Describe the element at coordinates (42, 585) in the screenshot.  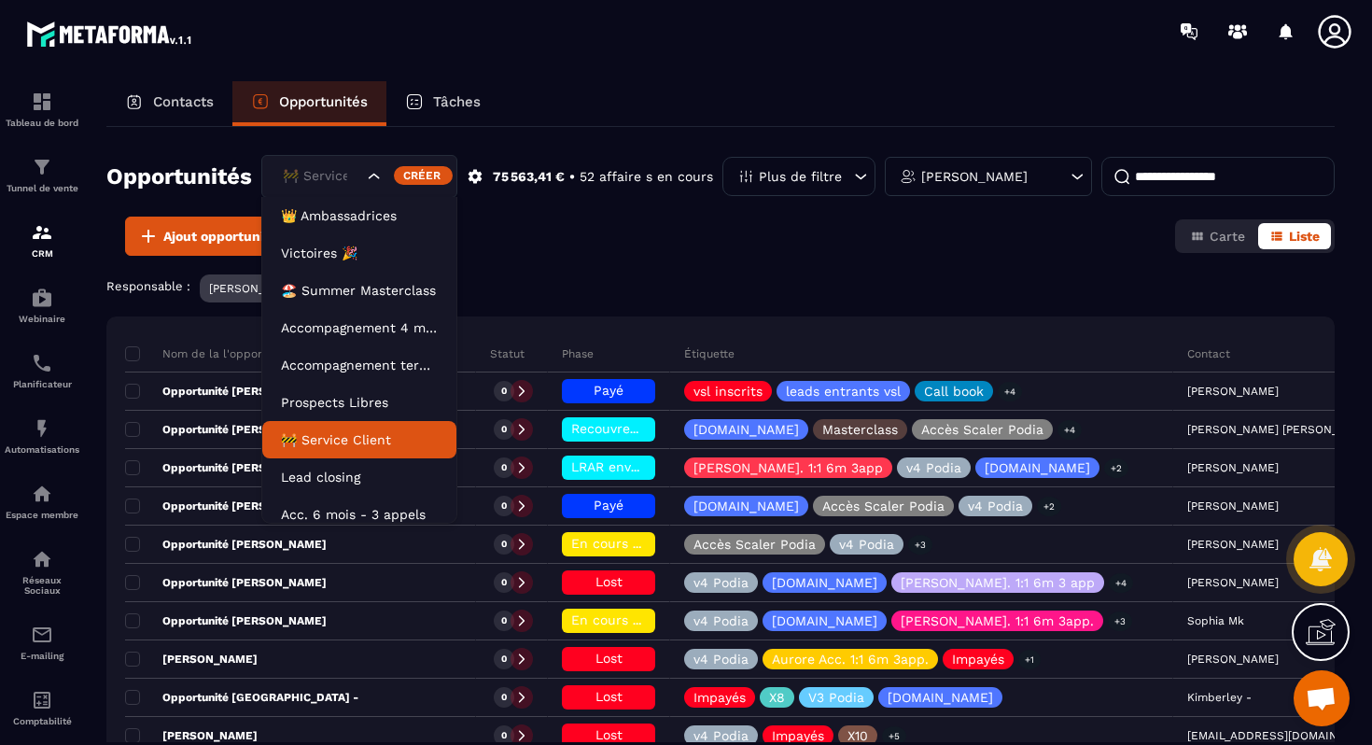
I see `p: Réseaux Sociaux` at that location.